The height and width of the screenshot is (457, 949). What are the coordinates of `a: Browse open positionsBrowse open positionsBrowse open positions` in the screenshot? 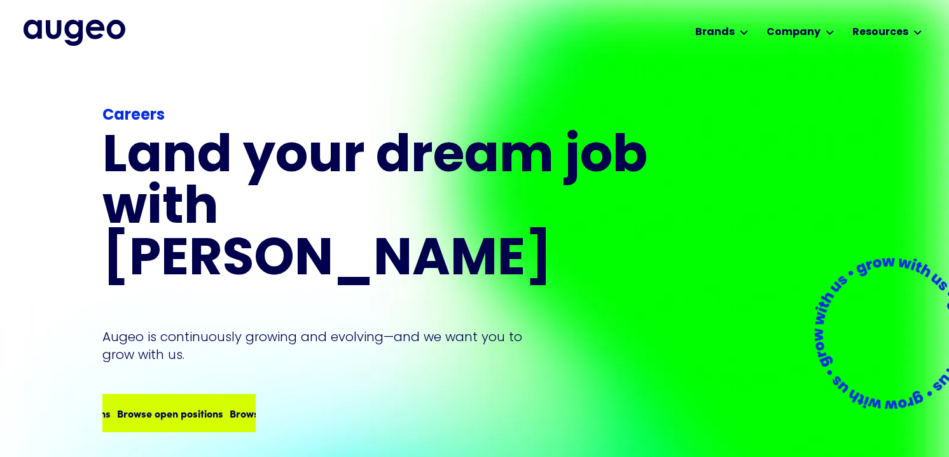 It's located at (179, 413).